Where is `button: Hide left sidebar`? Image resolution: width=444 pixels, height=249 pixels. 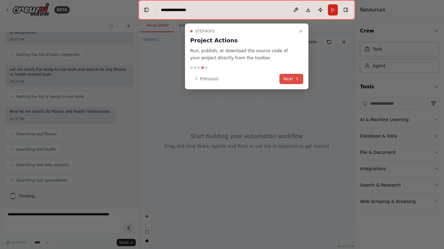 button: Hide left sidebar is located at coordinates (146, 10).